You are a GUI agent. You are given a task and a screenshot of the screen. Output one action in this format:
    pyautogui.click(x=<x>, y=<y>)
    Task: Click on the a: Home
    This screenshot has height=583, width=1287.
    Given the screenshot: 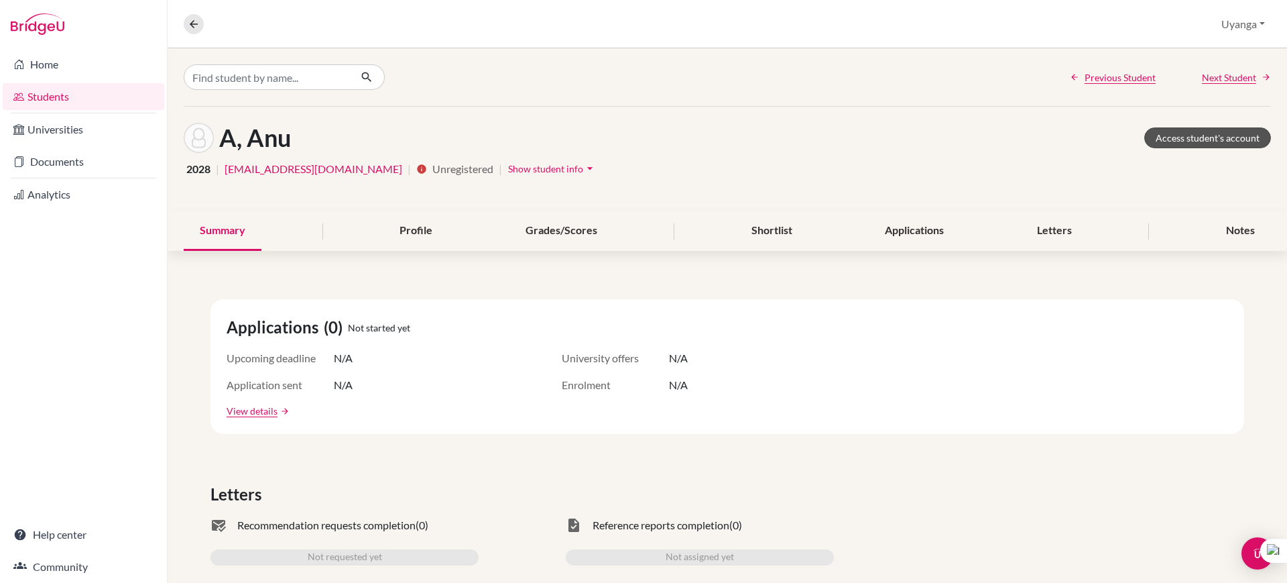 What is the action you would take?
    pyautogui.click(x=83, y=64)
    